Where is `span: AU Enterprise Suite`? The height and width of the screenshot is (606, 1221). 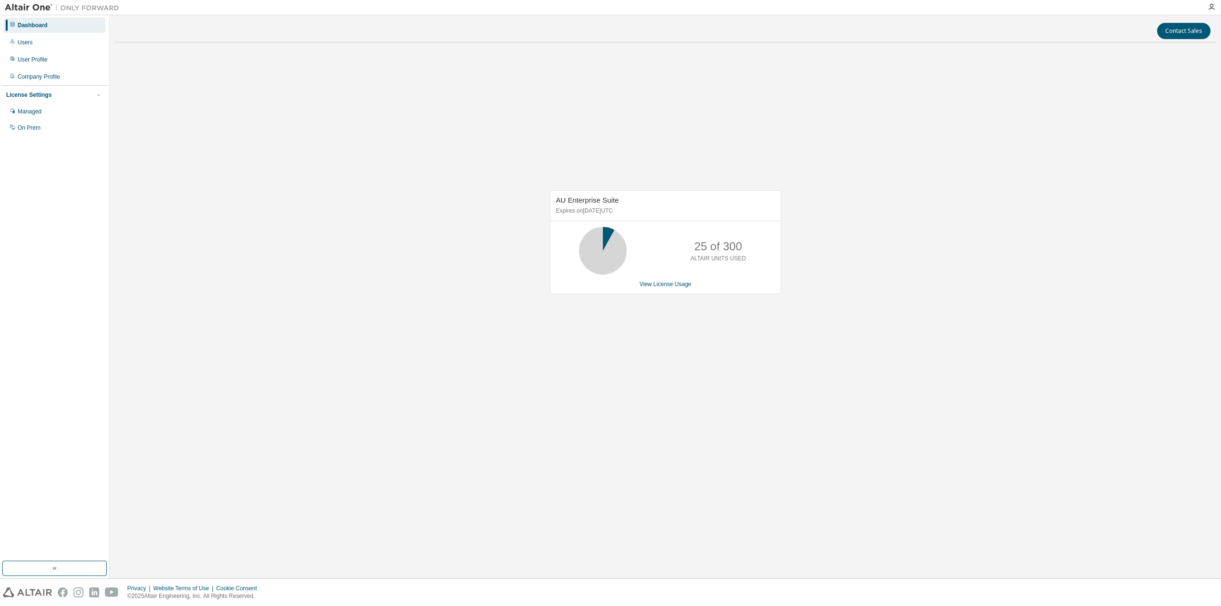 span: AU Enterprise Suite is located at coordinates (588, 200).